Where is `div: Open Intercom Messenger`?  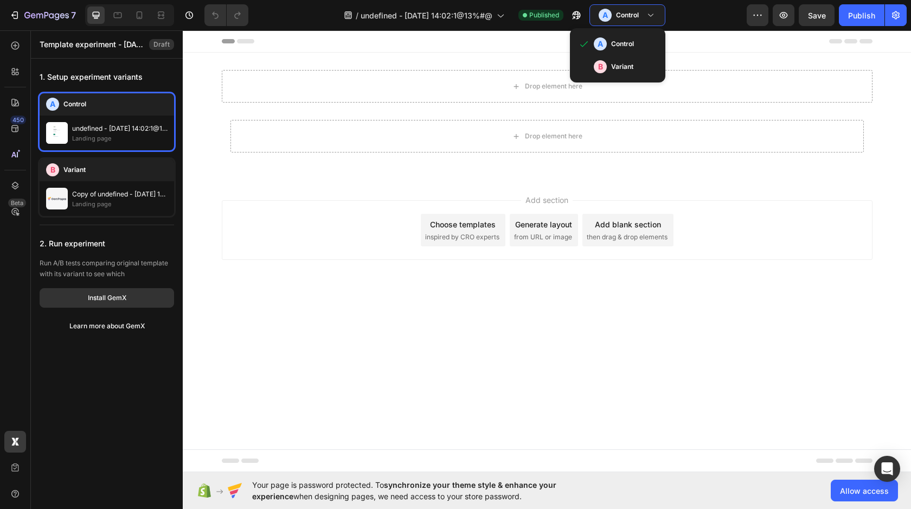 div: Open Intercom Messenger is located at coordinates (887, 469).